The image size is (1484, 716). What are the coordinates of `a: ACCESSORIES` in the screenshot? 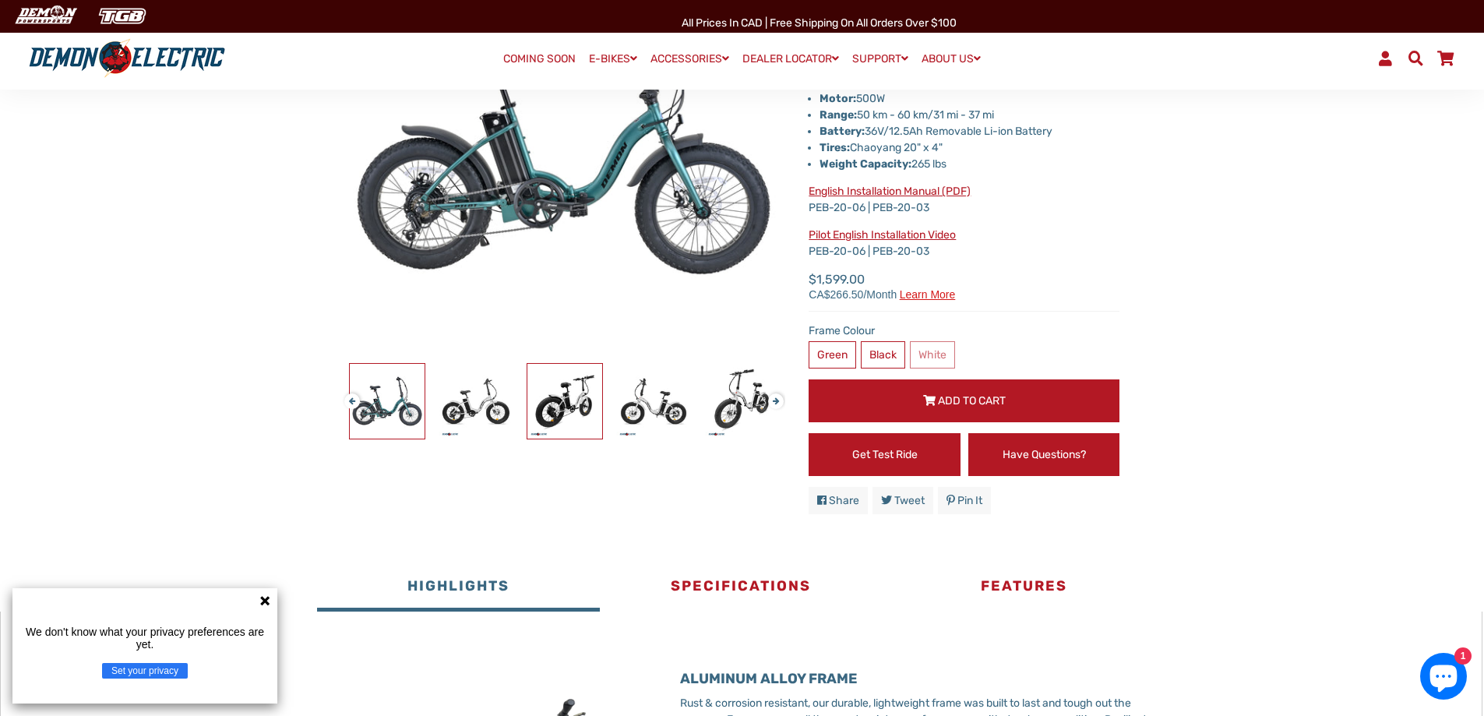 It's located at (690, 58).